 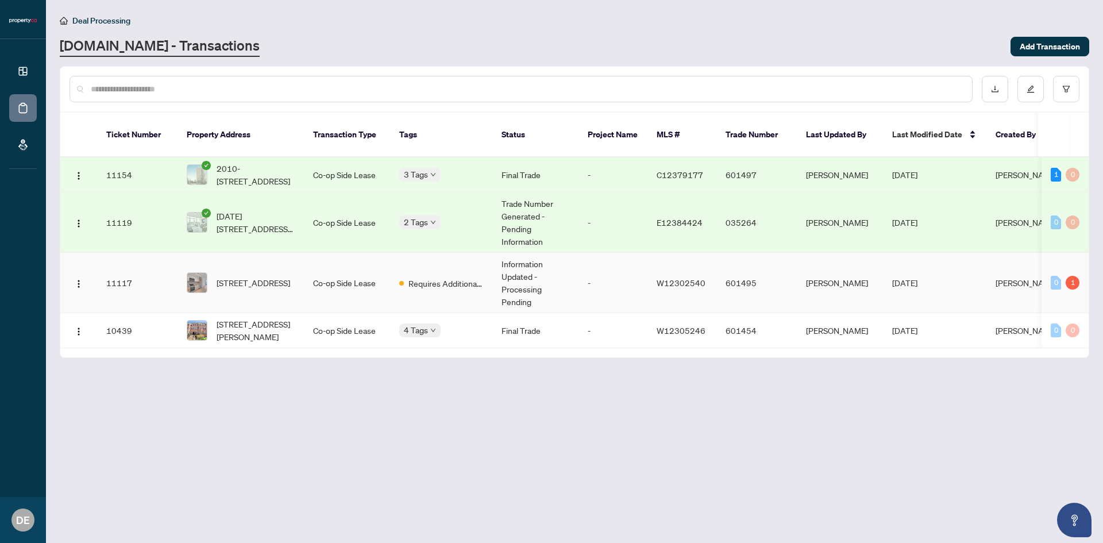 I want to click on th: Created By, so click(x=1021, y=135).